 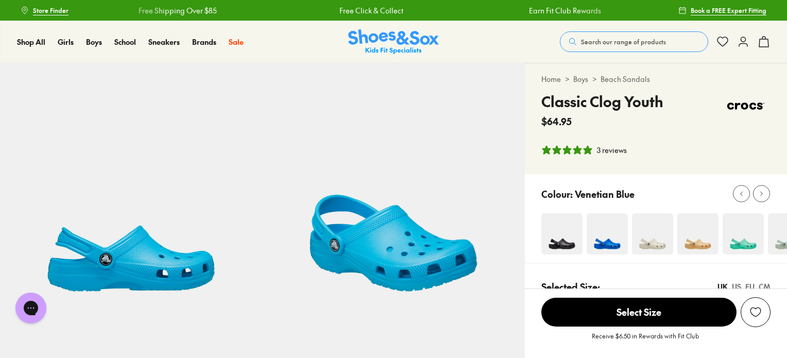 I want to click on a: School, so click(x=125, y=42).